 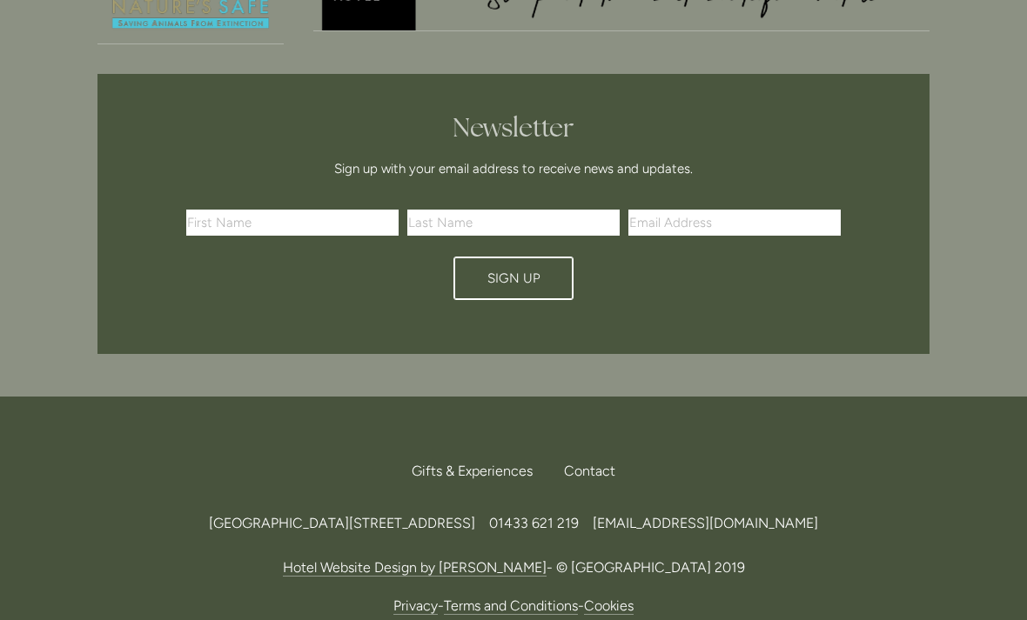 I want to click on input: Email Address, so click(x=734, y=223).